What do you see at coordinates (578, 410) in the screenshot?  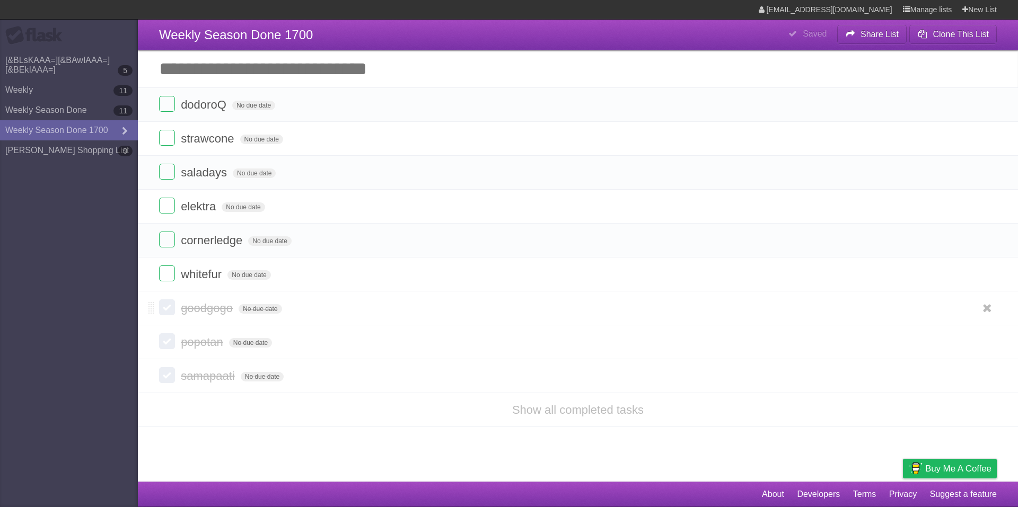 I see `a: Show all completed tasks` at bounding box center [578, 410].